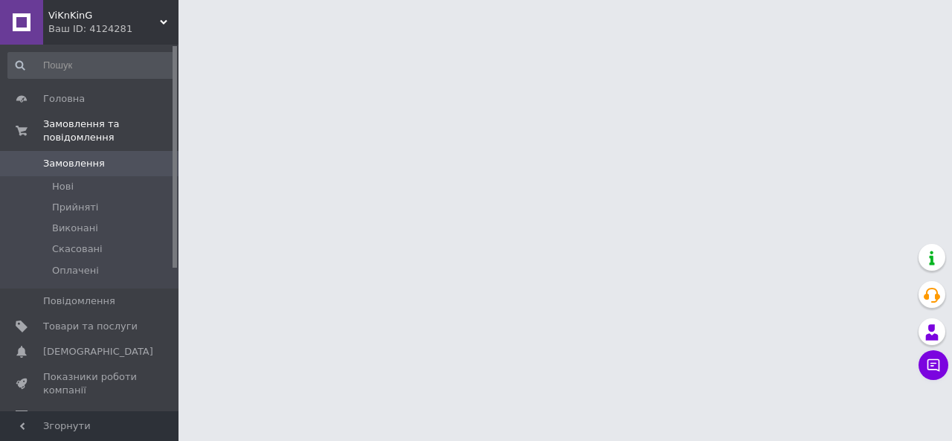 This screenshot has width=952, height=441. I want to click on span: Головна, so click(64, 99).